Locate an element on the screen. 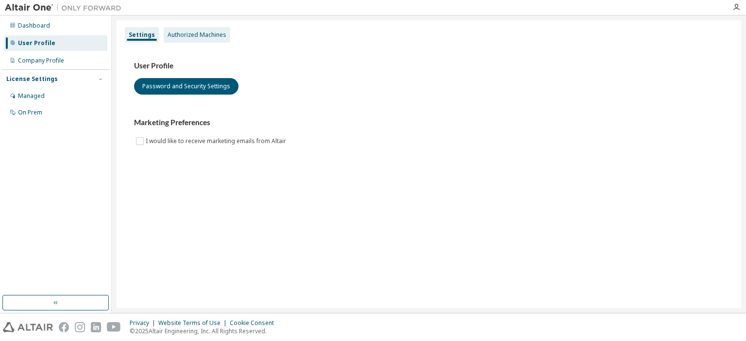 Image resolution: width=746 pixels, height=341 pixels. div: Dashboard is located at coordinates (34, 26).